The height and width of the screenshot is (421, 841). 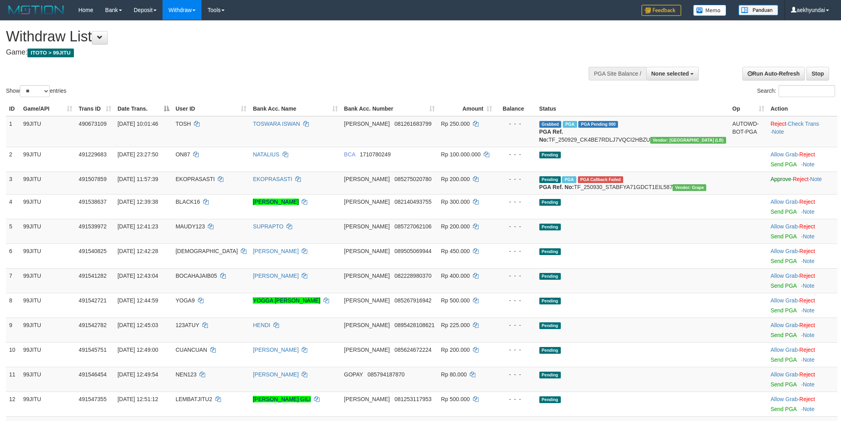 What do you see at coordinates (413, 226) in the screenshot?
I see `span: Copy 085727062106 to clipboard` at bounding box center [413, 226].